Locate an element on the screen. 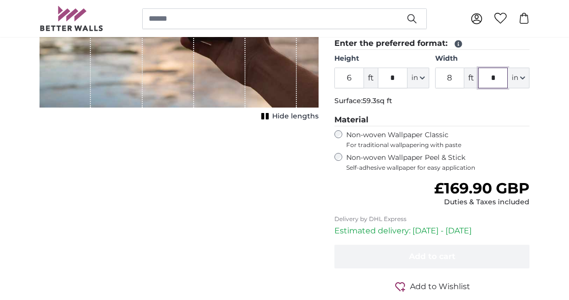 Image resolution: width=569 pixels, height=300 pixels. span: For traditional wallpapering with paste is located at coordinates (438, 145).